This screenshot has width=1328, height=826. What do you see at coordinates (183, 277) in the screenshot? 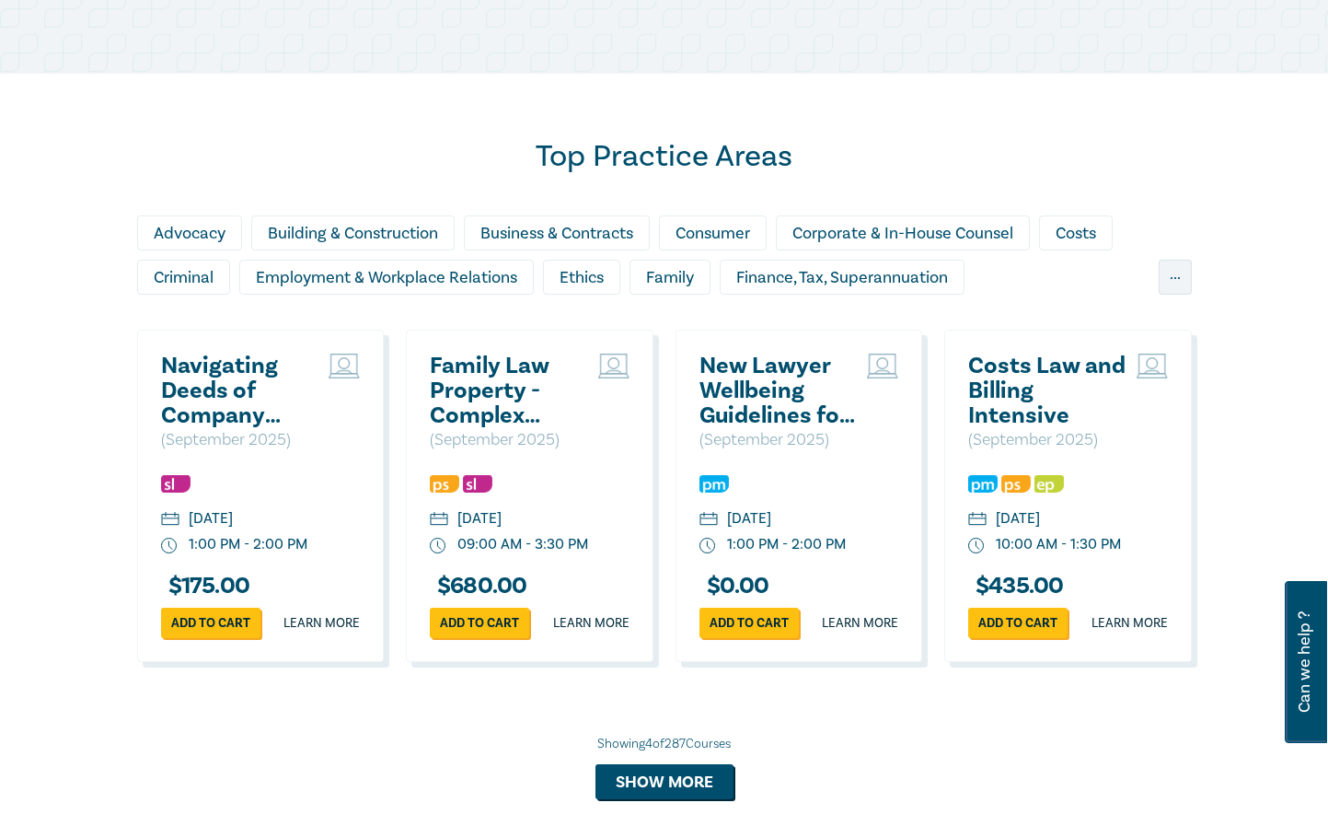
I see `div: Criminal` at bounding box center [183, 277].